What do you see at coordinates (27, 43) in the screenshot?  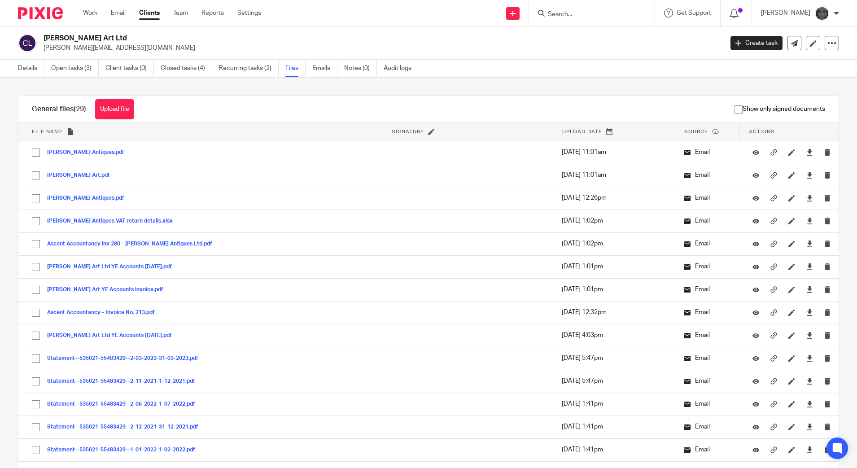 I see `img: svg%3E` at bounding box center [27, 43].